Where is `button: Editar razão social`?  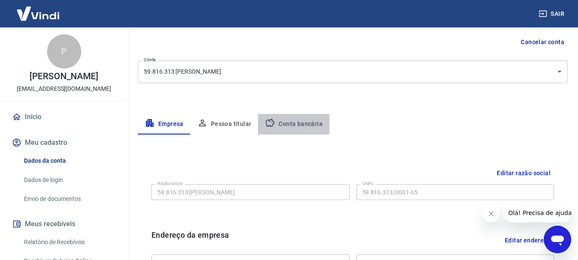 button: Editar razão social is located at coordinates (524, 173).